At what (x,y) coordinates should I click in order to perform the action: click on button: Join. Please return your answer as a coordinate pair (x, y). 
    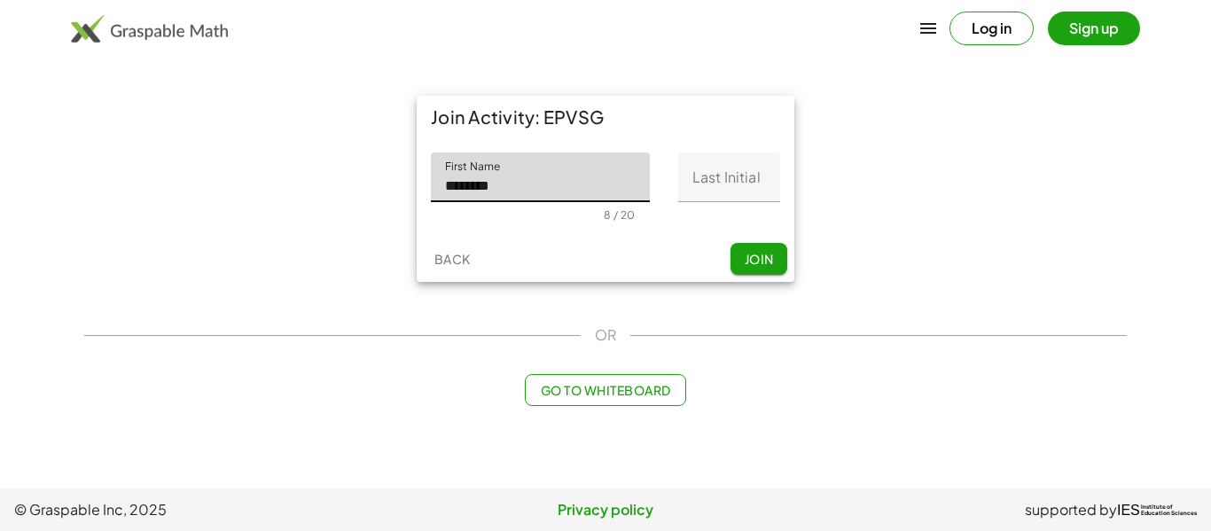
    Looking at the image, I should click on (759, 259).